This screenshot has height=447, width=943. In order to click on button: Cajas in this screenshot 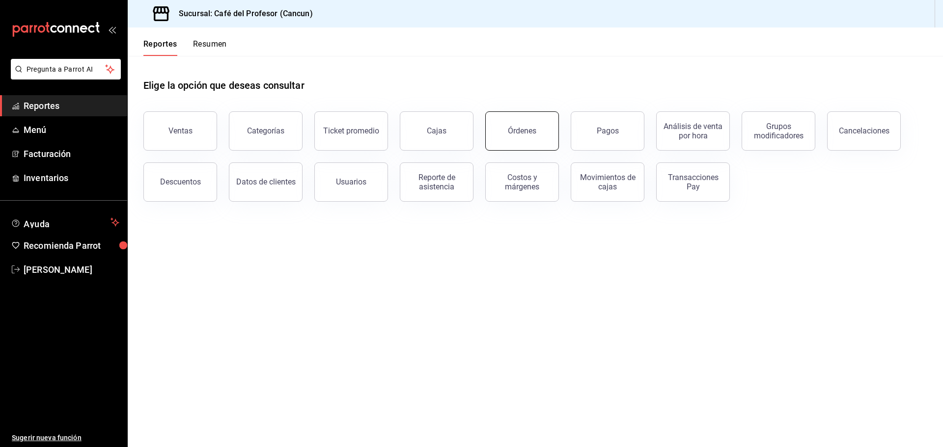, I will do `click(437, 131)`.